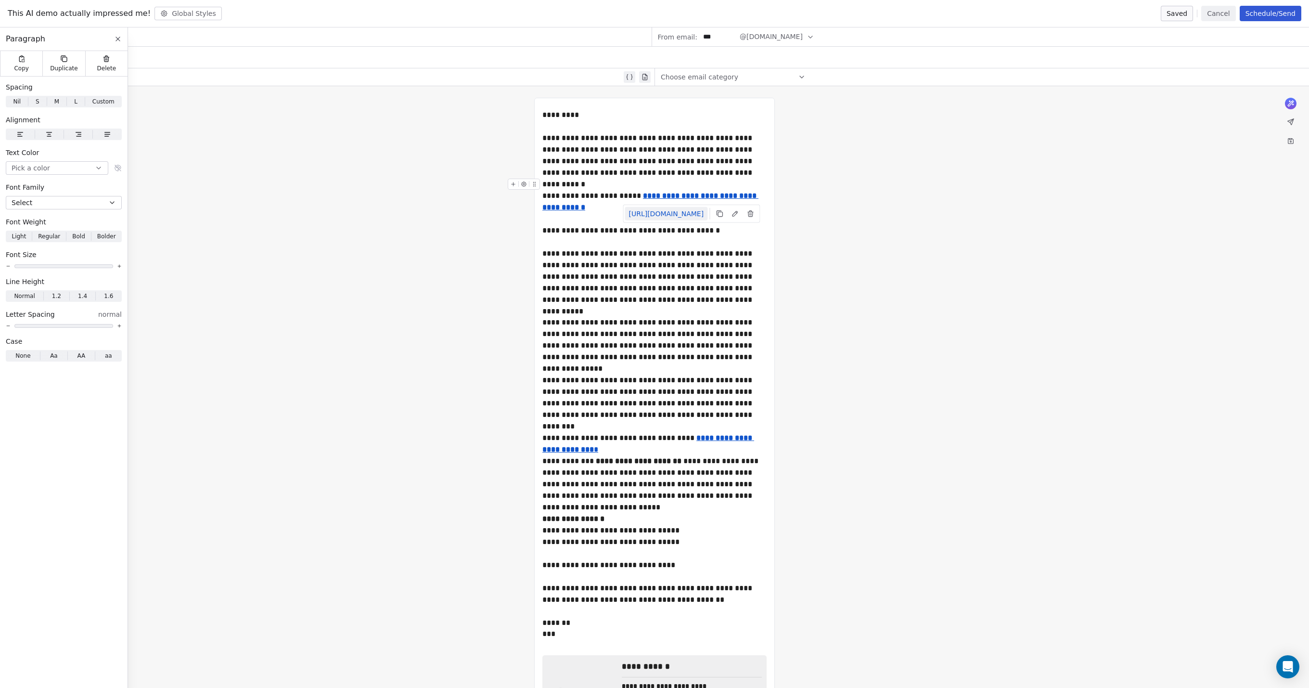 The width and height of the screenshot is (1309, 688). I want to click on span: normal, so click(110, 314).